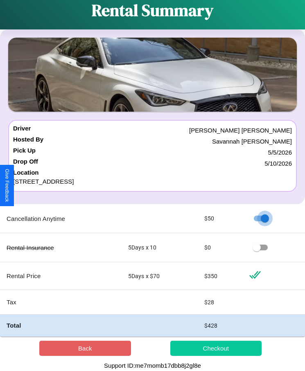 The width and height of the screenshot is (305, 371). I want to click on p: 5 / 10 / 2026, so click(278, 163).